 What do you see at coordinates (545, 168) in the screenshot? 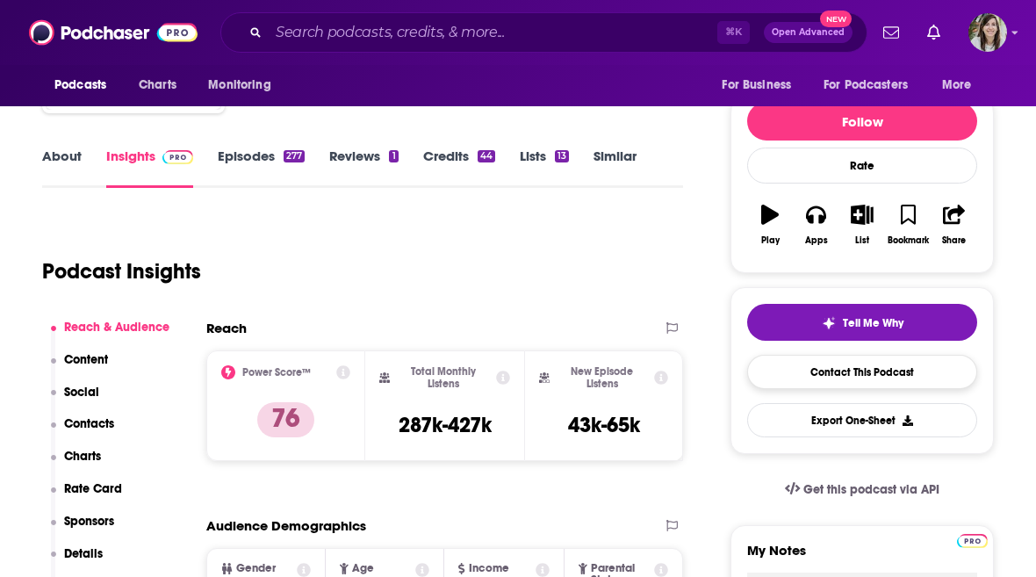
I see `a: Lists13` at bounding box center [545, 168].